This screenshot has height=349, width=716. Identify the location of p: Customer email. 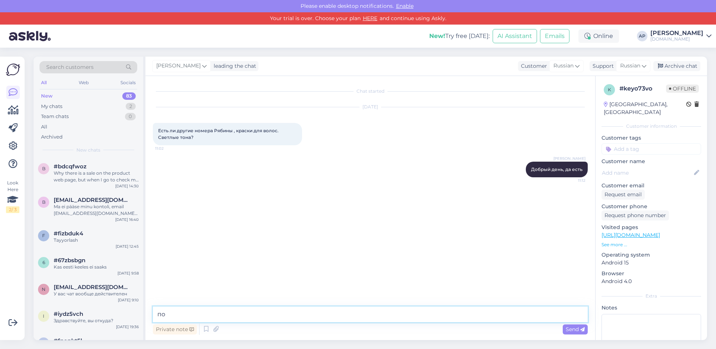
(651, 186).